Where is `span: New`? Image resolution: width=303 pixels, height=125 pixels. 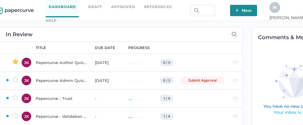
span: New is located at coordinates (243, 11).